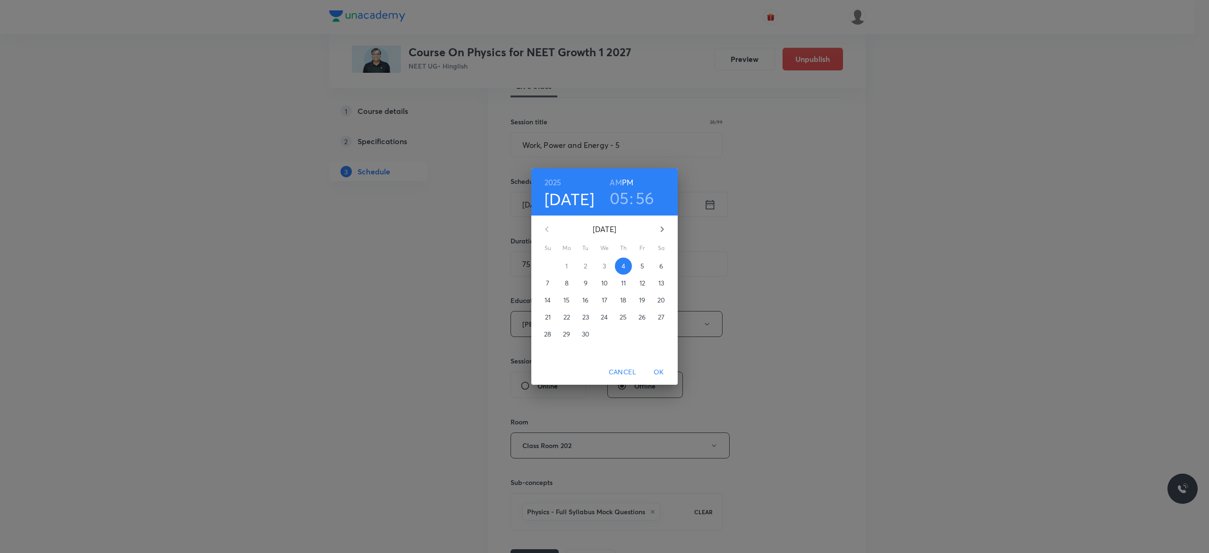  I want to click on p: 18, so click(623, 300).